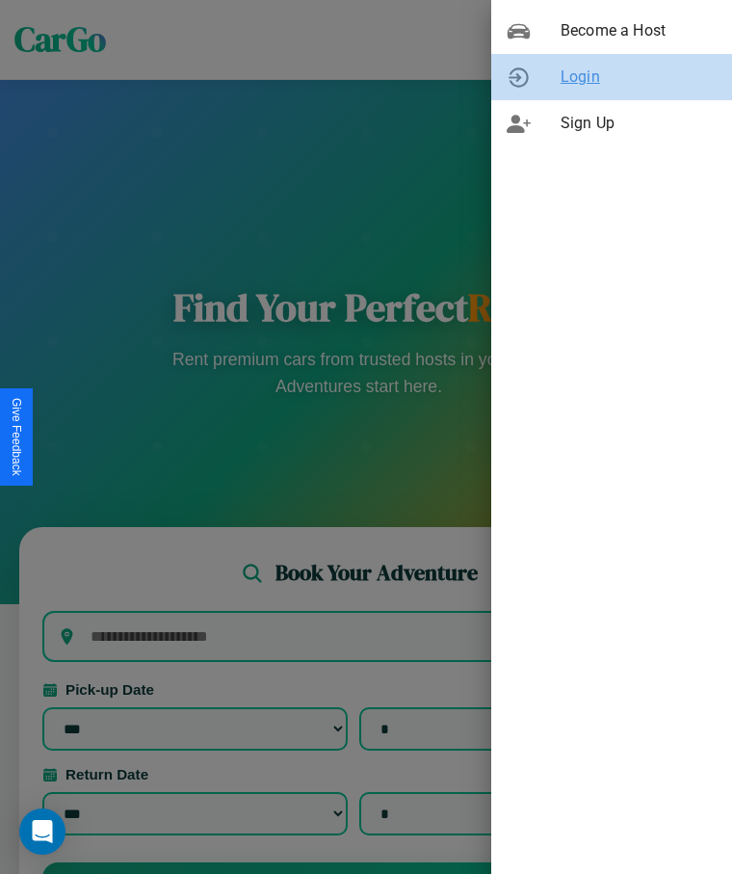 The image size is (732, 874). What do you see at coordinates (612, 123) in the screenshot?
I see `div: Sign Up` at bounding box center [612, 123].